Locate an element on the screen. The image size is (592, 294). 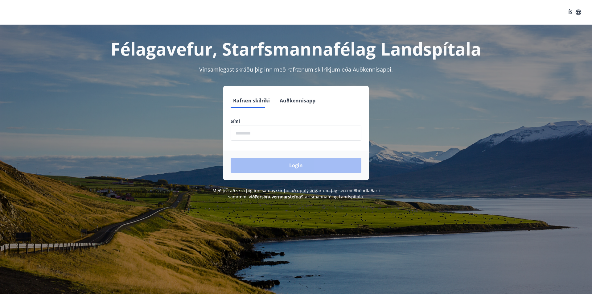
button: Rafræn skilríki is located at coordinates (251, 101).